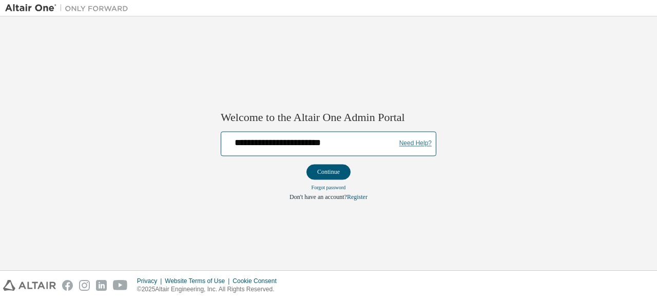 The image size is (657, 300). Describe the element at coordinates (328, 118) in the screenshot. I see `h2: Welcome to the Altair One Admin Portal` at that location.